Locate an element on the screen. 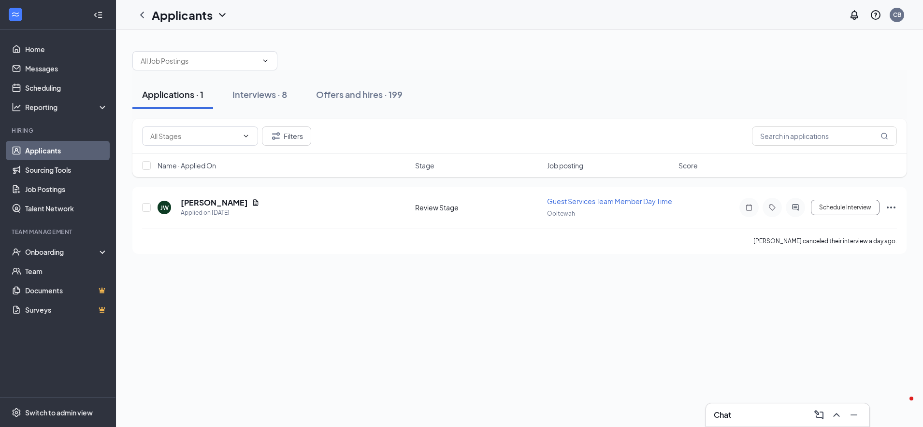  a: Sourcing Tools is located at coordinates (66, 170).